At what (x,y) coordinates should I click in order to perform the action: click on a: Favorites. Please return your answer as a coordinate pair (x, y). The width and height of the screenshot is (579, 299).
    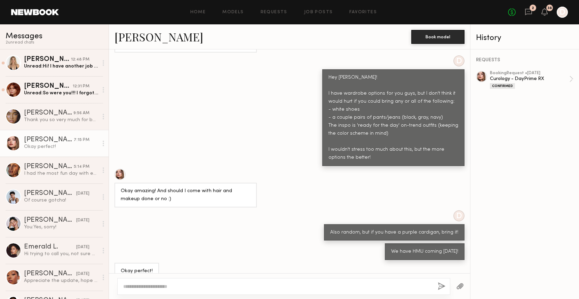
    Looking at the image, I should click on (363, 12).